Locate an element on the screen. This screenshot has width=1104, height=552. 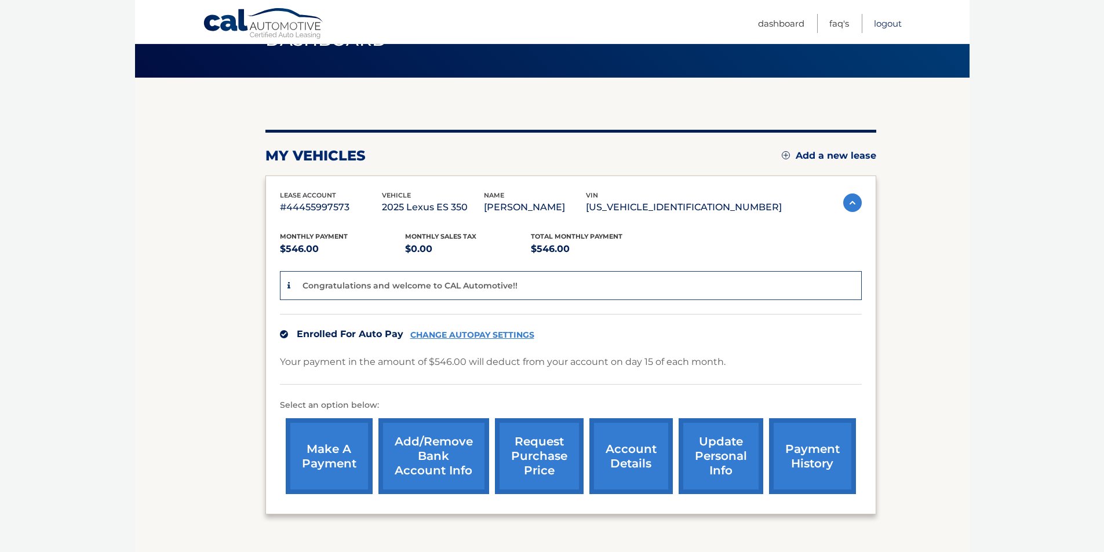
span: name is located at coordinates (494, 195).